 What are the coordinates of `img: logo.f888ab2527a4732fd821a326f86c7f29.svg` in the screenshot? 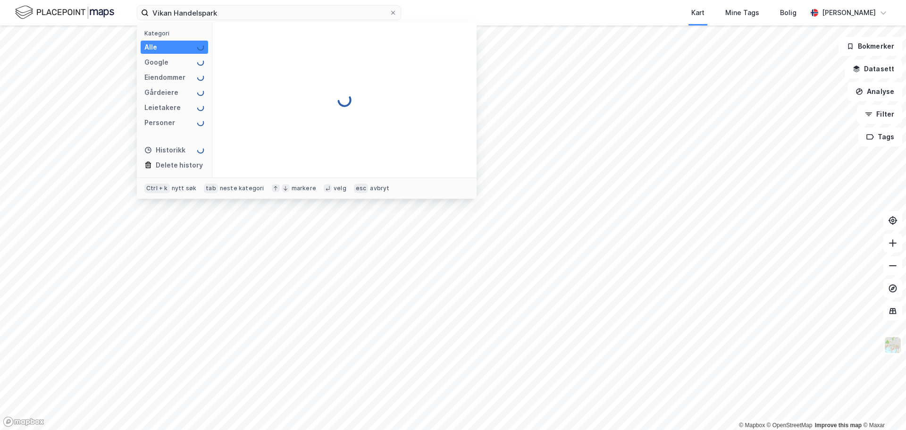 It's located at (65, 12).